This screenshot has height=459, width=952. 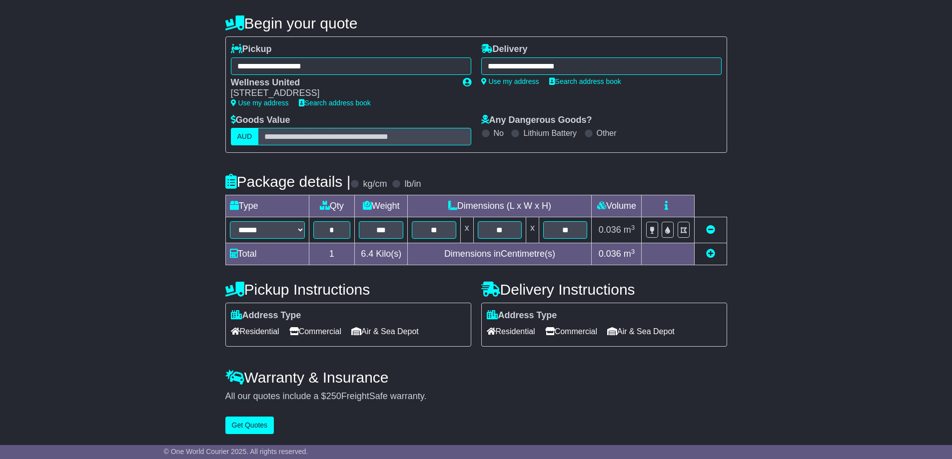 What do you see at coordinates (288, 181) in the screenshot?
I see `h4: Package details |` at bounding box center [288, 181].